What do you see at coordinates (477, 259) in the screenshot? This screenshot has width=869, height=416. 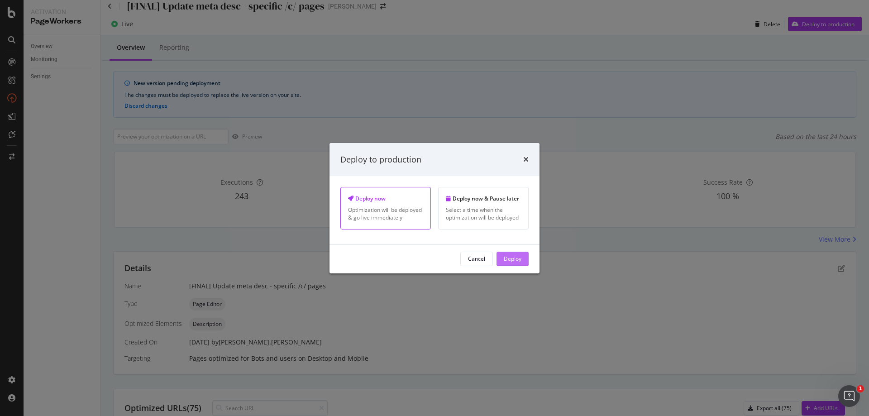 I see `div: Cancel` at bounding box center [477, 259].